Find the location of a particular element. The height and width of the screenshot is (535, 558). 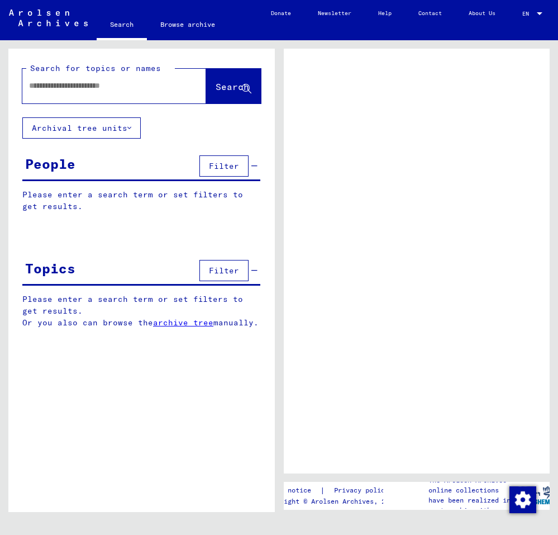

a: Search is located at coordinates (122, 26).